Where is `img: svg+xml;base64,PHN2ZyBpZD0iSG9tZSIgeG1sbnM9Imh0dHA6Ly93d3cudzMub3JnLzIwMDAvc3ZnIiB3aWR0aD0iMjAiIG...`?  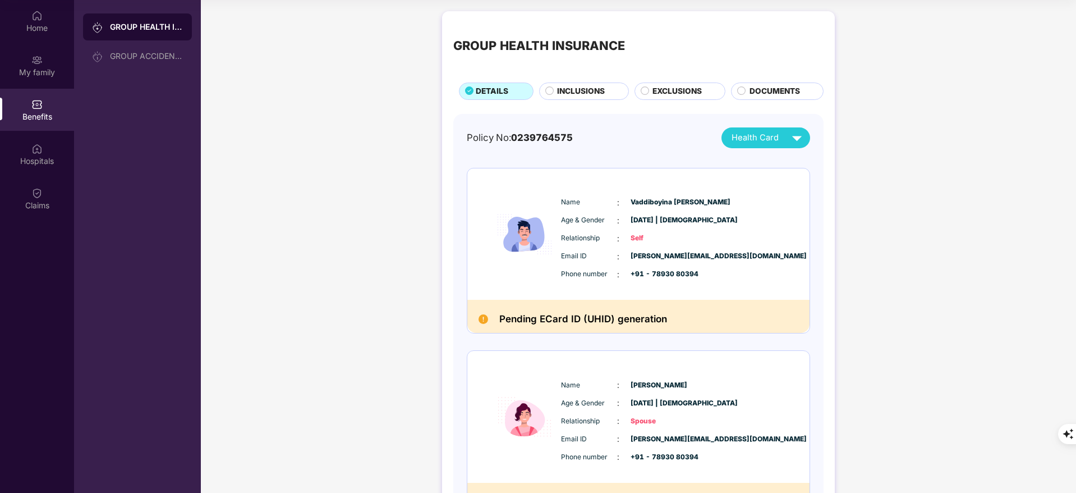
img: svg+xml;base64,PHN2ZyBpZD0iSG9tZSIgeG1sbnM9Imh0dHA6Ly93d3cudzMub3JnLzIwMDAvc3ZnIiB3aWR0aD0iMjAiIG... is located at coordinates (37, 16).